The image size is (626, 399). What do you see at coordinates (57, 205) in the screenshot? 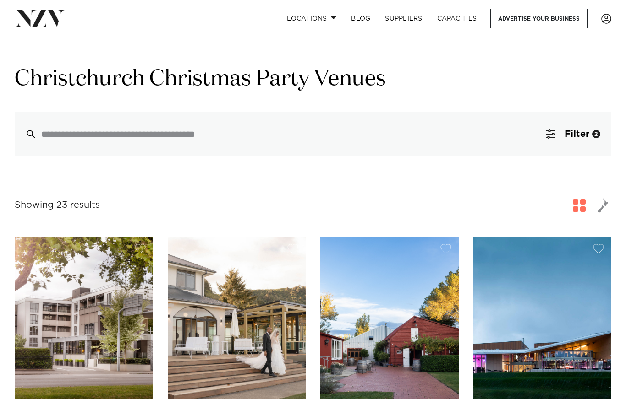
I see `div: Showing 23 results` at bounding box center [57, 205].